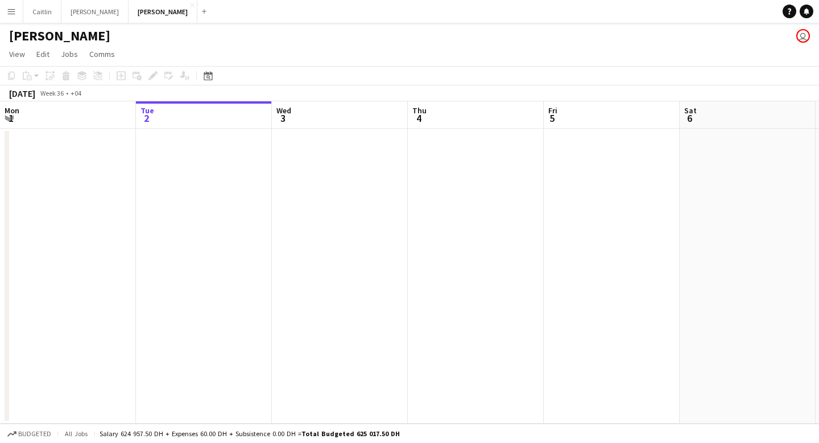 The height and width of the screenshot is (443, 819). What do you see at coordinates (419, 118) in the screenshot?
I see `span: 4` at bounding box center [419, 118].